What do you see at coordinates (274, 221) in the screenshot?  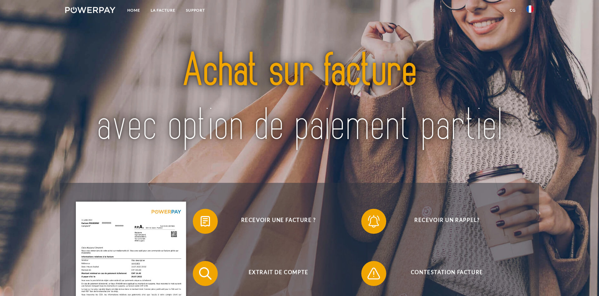 I see `button: Recevoir une facture ?` at bounding box center [274, 221].